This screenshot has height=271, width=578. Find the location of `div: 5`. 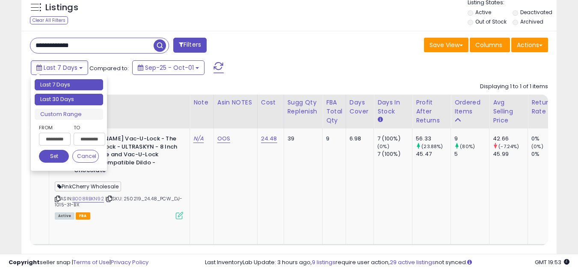

div: 5 is located at coordinates (471, 154).